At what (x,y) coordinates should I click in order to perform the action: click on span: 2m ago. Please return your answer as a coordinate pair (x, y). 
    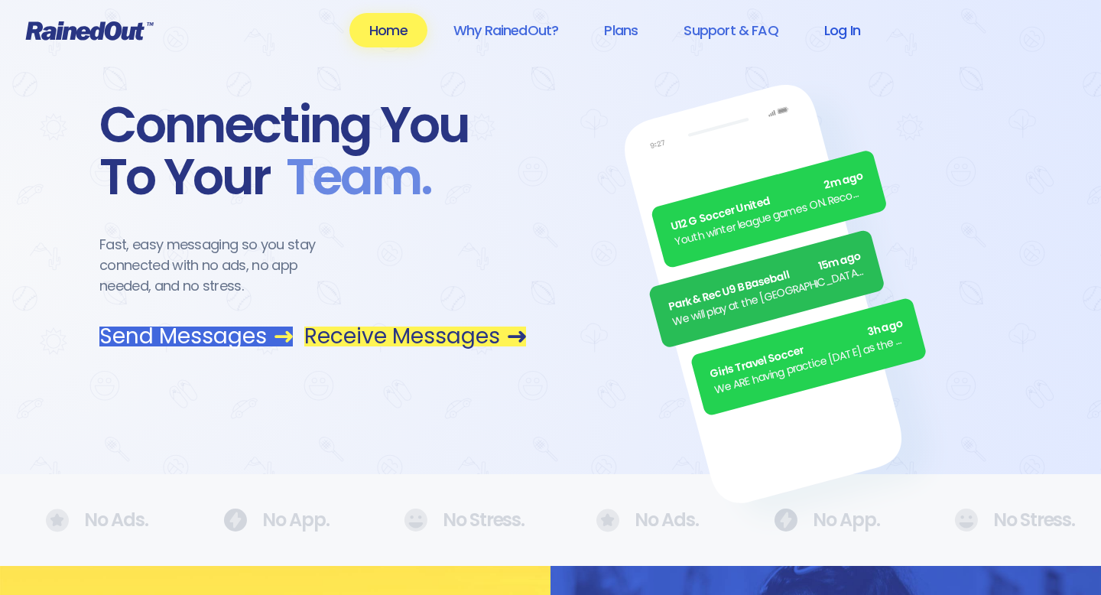
    Looking at the image, I should click on (843, 181).